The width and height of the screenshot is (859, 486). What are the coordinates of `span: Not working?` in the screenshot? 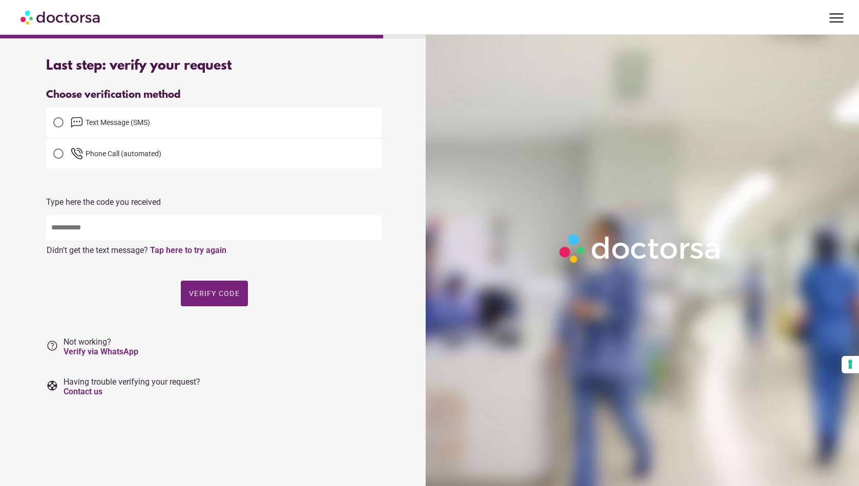 It's located at (101, 347).